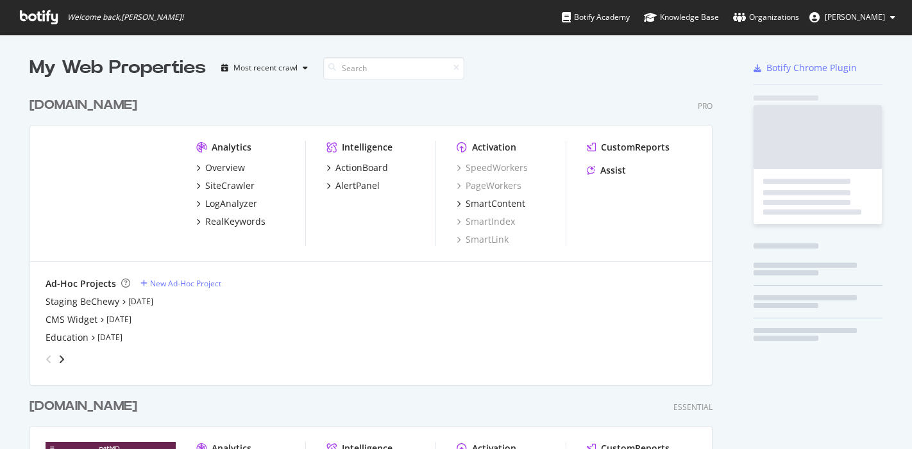 The image size is (912, 449). What do you see at coordinates (226, 204) in the screenshot?
I see `a: LogAnalyzer` at bounding box center [226, 204].